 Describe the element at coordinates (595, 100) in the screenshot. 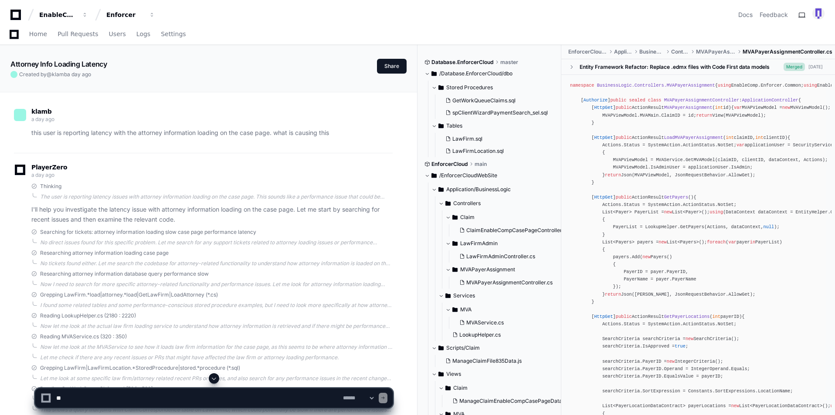

I see `span: Authorize` at that location.